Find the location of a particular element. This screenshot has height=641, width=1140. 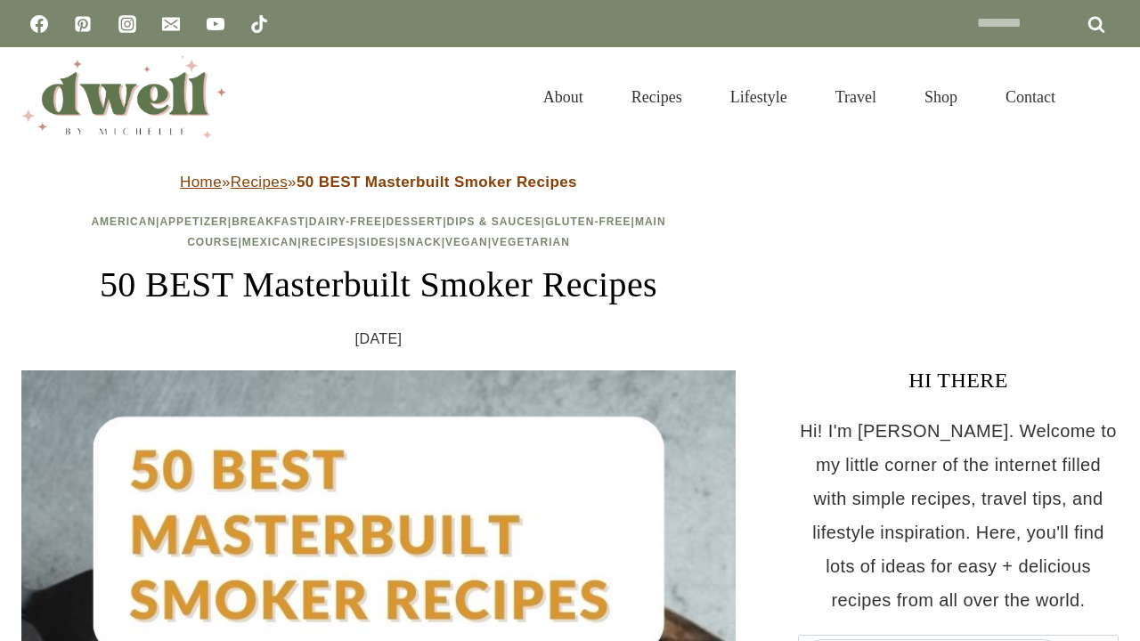

a: Contact is located at coordinates (1031, 97).